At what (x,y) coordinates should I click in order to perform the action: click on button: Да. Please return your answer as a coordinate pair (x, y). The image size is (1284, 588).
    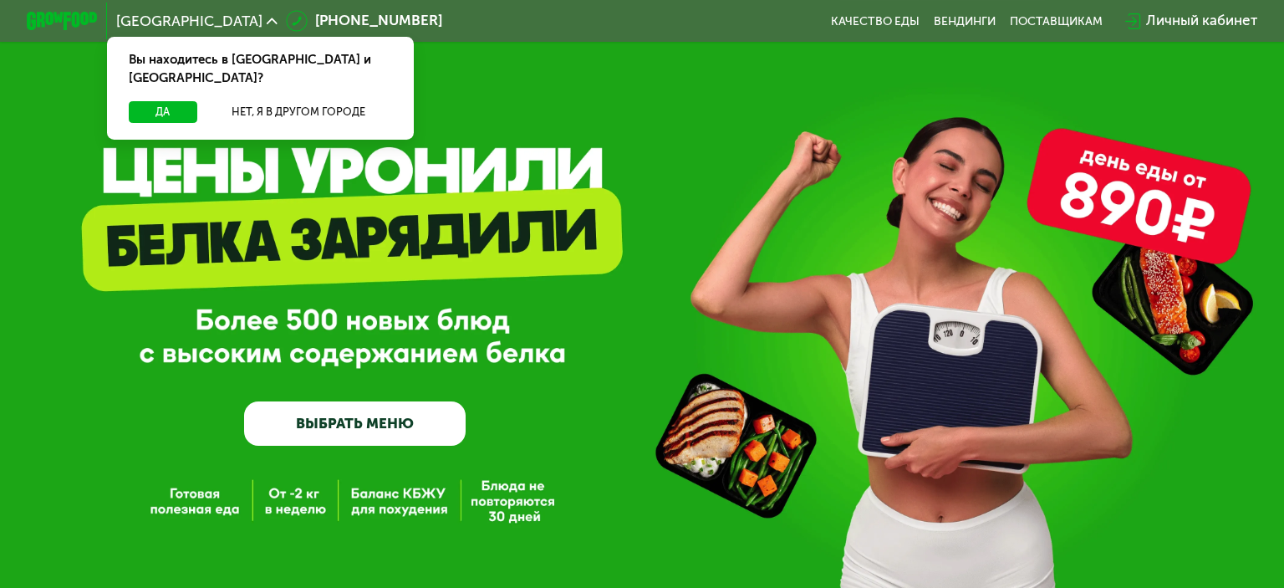
    Looking at the image, I should click on (163, 112).